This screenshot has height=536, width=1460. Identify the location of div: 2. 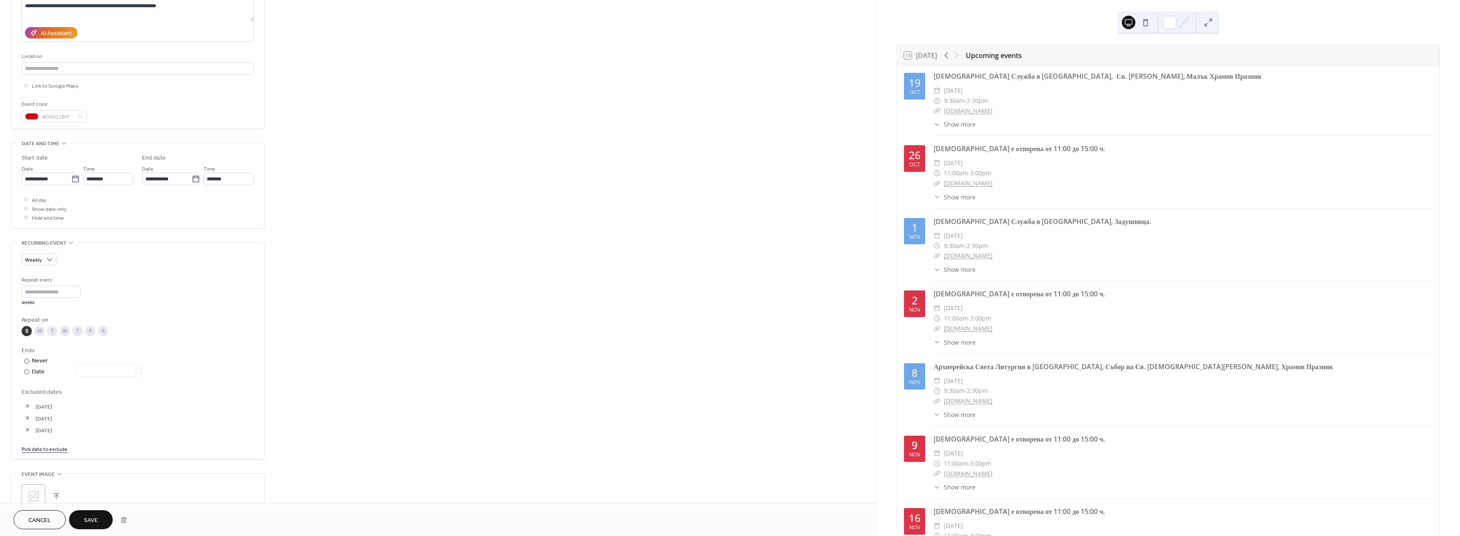
(914, 300).